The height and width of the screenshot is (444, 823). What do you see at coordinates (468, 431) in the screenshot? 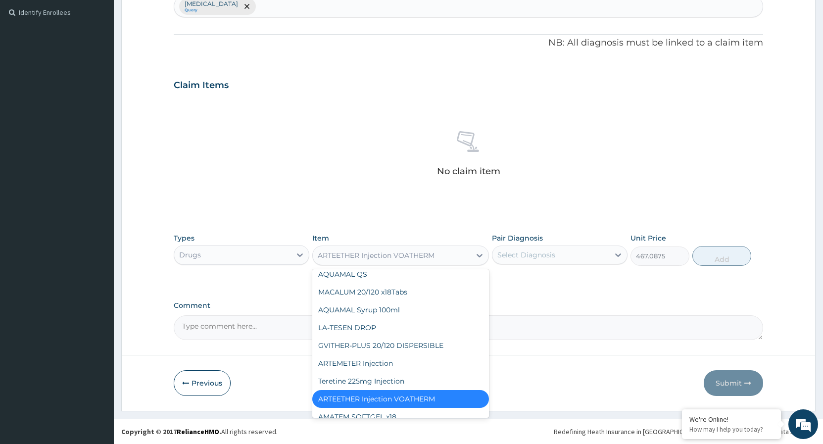
I see `footer: All rights reserved.` at bounding box center [468, 431].